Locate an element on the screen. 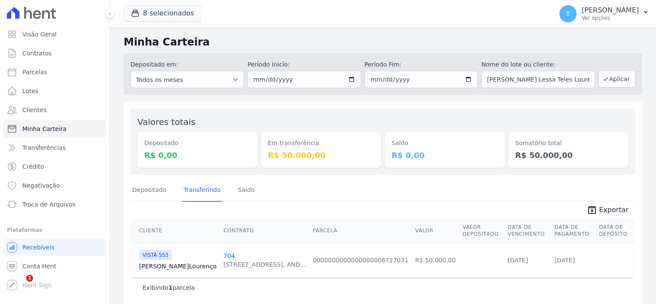 This screenshot has height=304, width=656. a: Recebíveis is located at coordinates (55, 247).